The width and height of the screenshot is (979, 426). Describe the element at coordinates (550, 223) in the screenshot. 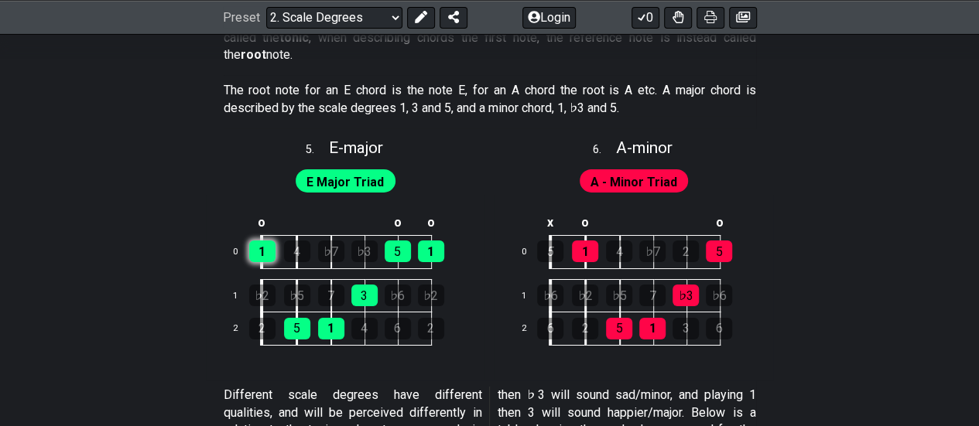

I see `td: x` at that location.